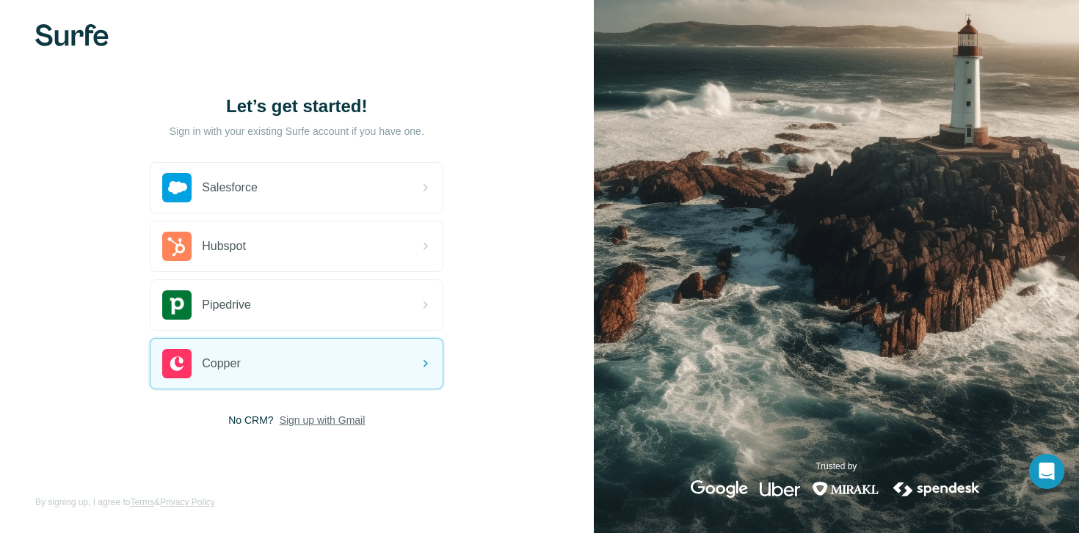  I want to click on span: Sign up with Gmail, so click(322, 420).